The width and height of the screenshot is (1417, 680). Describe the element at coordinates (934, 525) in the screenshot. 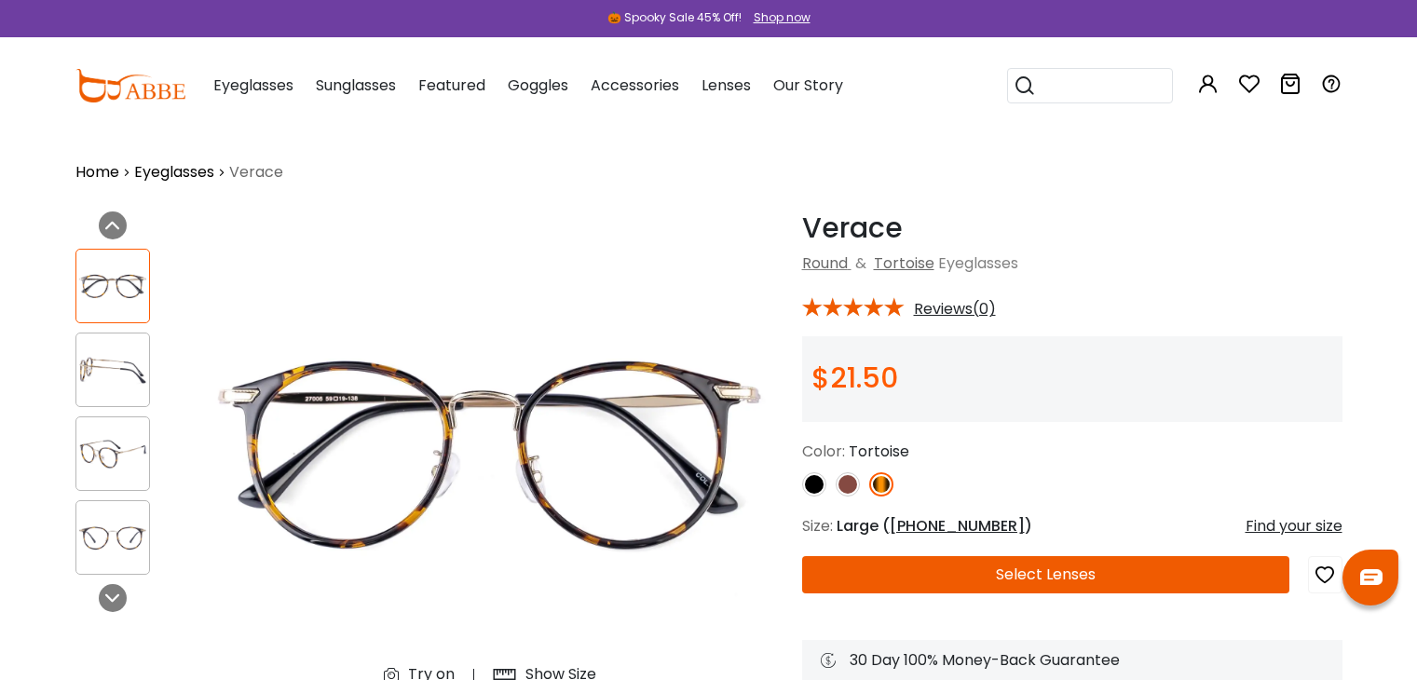

I see `span: Large ( )` at that location.